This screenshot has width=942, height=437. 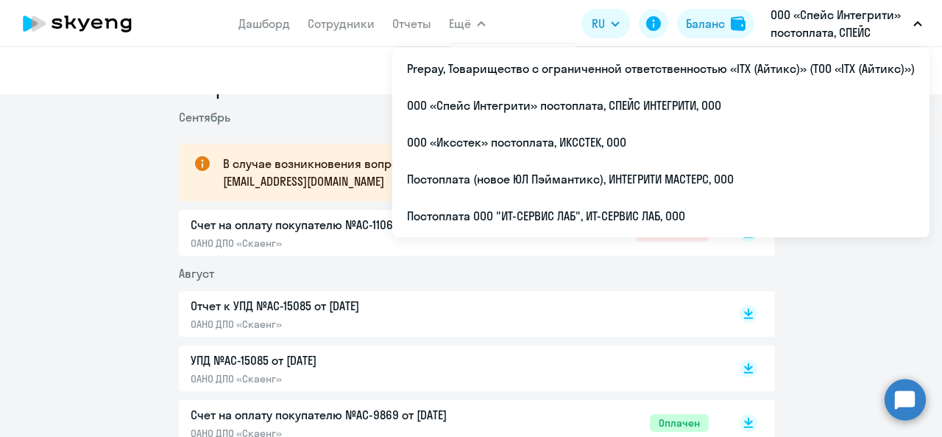 I want to click on button: Балансbalance, so click(x=716, y=24).